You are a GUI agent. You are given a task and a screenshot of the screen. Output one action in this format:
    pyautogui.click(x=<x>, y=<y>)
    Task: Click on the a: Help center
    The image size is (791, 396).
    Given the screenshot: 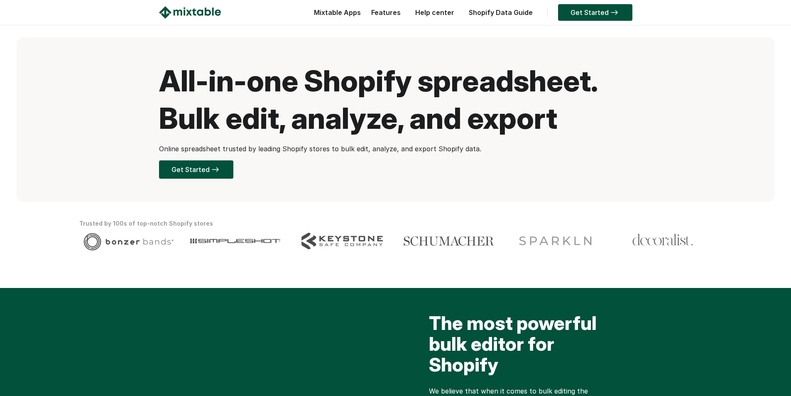 What is the action you would take?
    pyautogui.click(x=435, y=12)
    